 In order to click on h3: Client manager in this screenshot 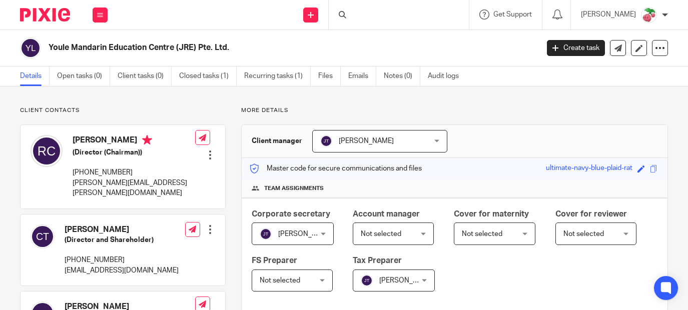, I will do `click(277, 141)`.